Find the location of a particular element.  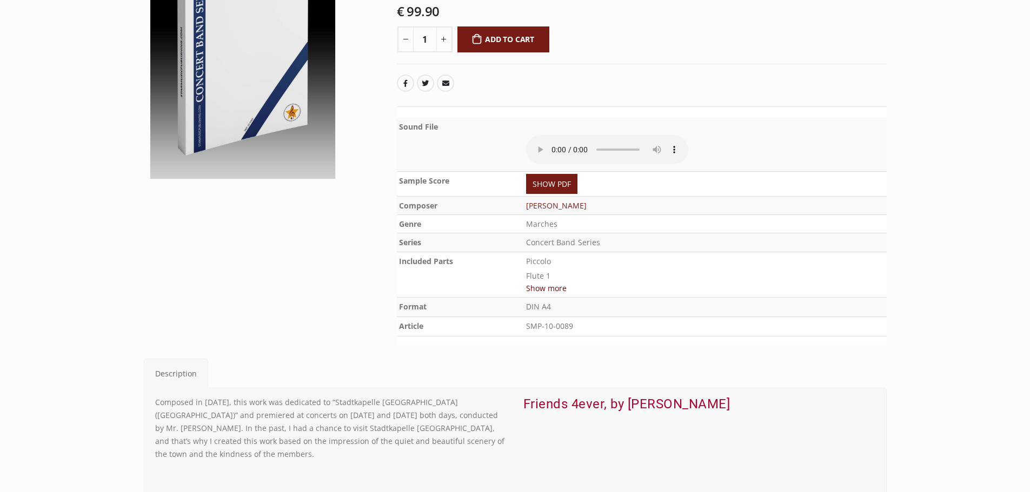

a: Description is located at coordinates (176, 374).